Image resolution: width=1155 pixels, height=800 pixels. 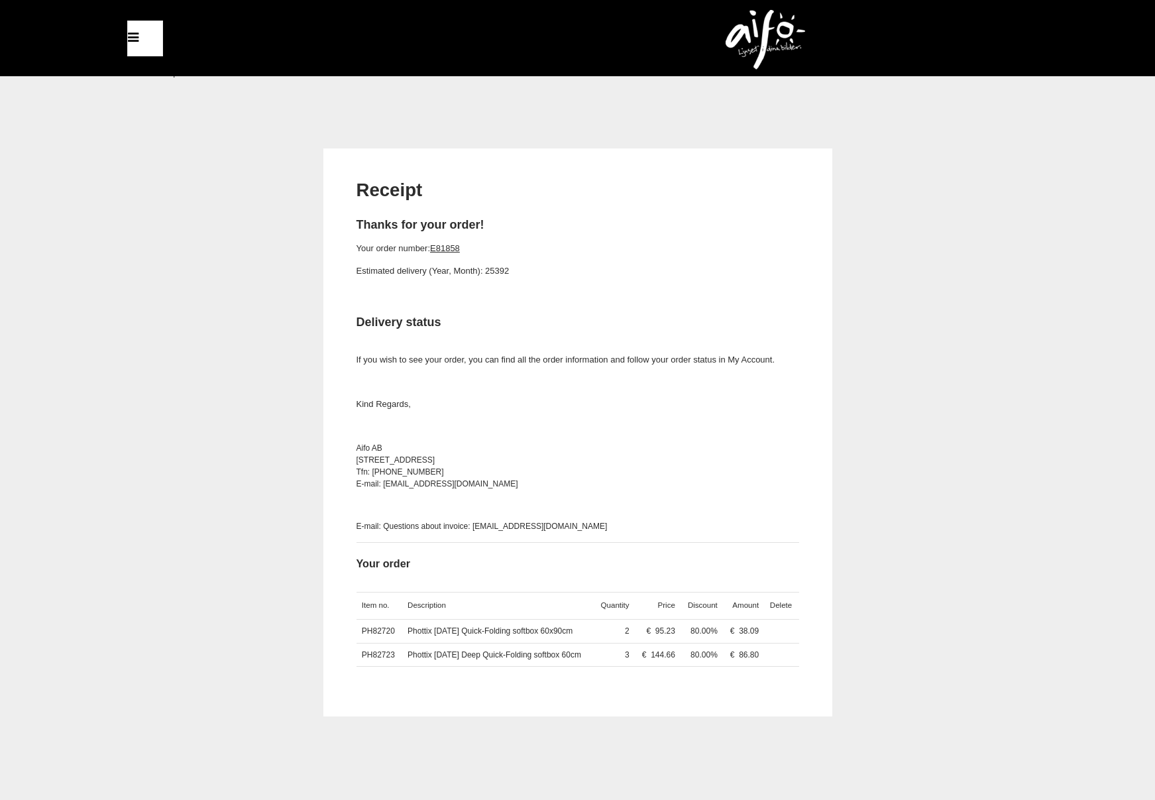 I want to click on span: Description, so click(x=427, y=605).